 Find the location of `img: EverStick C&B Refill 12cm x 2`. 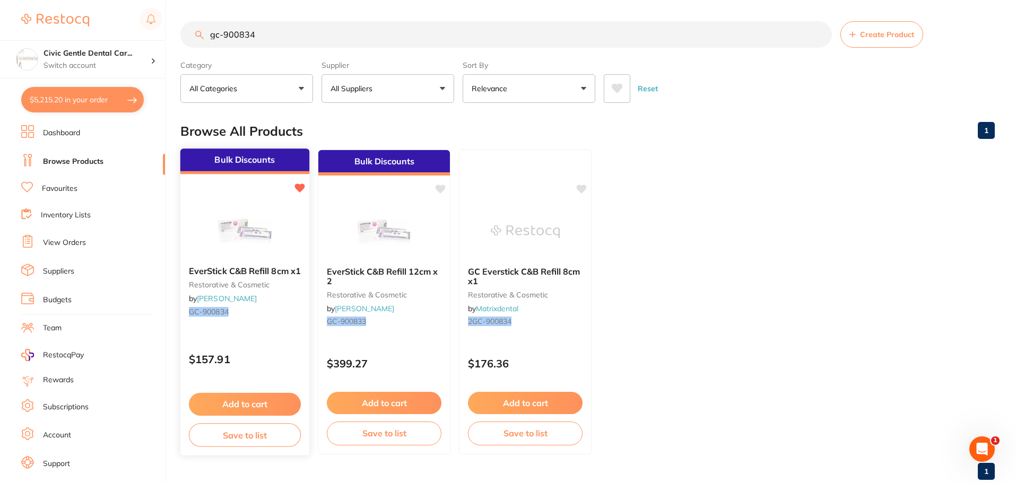

img: EverStick C&B Refill 12cm x 2 is located at coordinates (384, 232).